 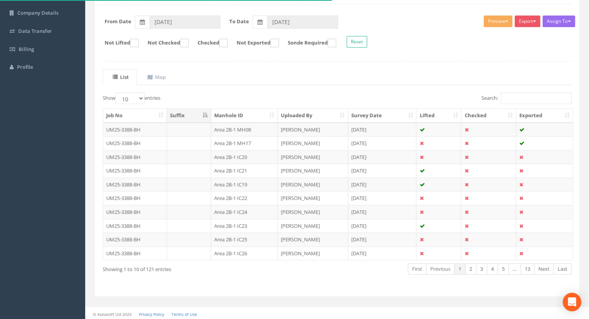 What do you see at coordinates (470, 269) in the screenshot?
I see `a: 2` at bounding box center [470, 269].